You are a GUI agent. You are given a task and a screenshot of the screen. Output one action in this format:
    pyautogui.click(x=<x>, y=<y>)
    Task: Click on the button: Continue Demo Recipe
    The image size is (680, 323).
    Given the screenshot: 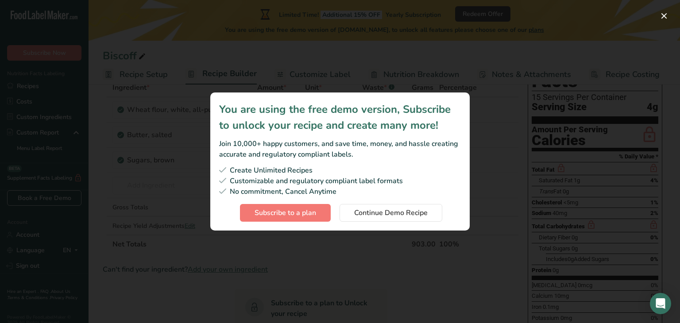 What is the action you would take?
    pyautogui.click(x=391, y=213)
    